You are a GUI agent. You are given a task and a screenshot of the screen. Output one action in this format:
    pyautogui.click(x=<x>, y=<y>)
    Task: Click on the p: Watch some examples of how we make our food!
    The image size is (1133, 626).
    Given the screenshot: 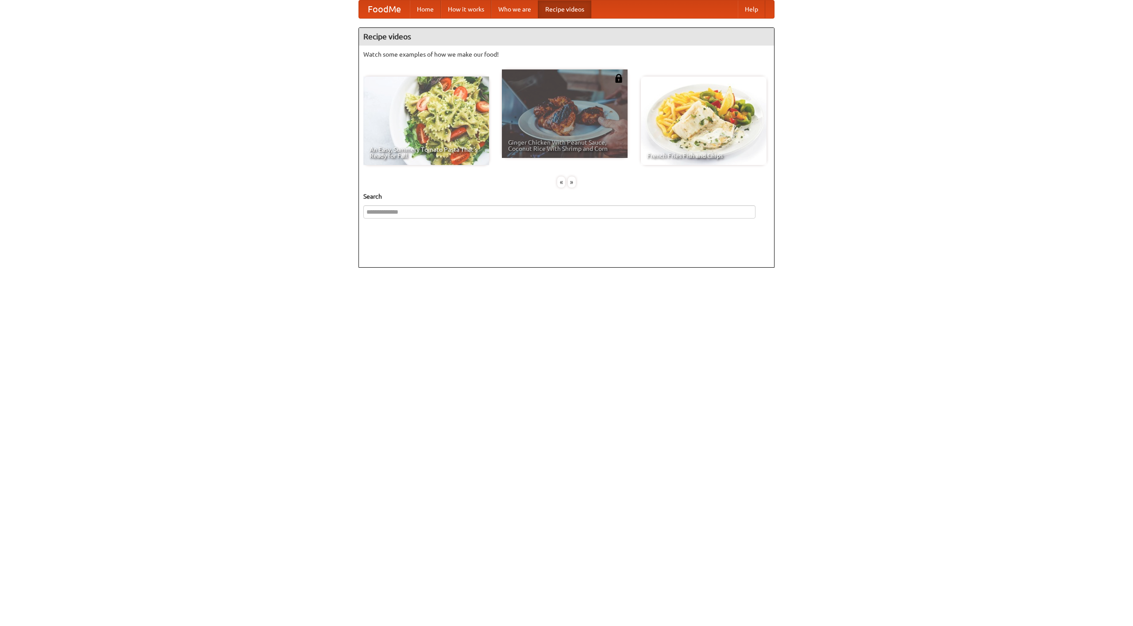 What is the action you would take?
    pyautogui.click(x=567, y=54)
    